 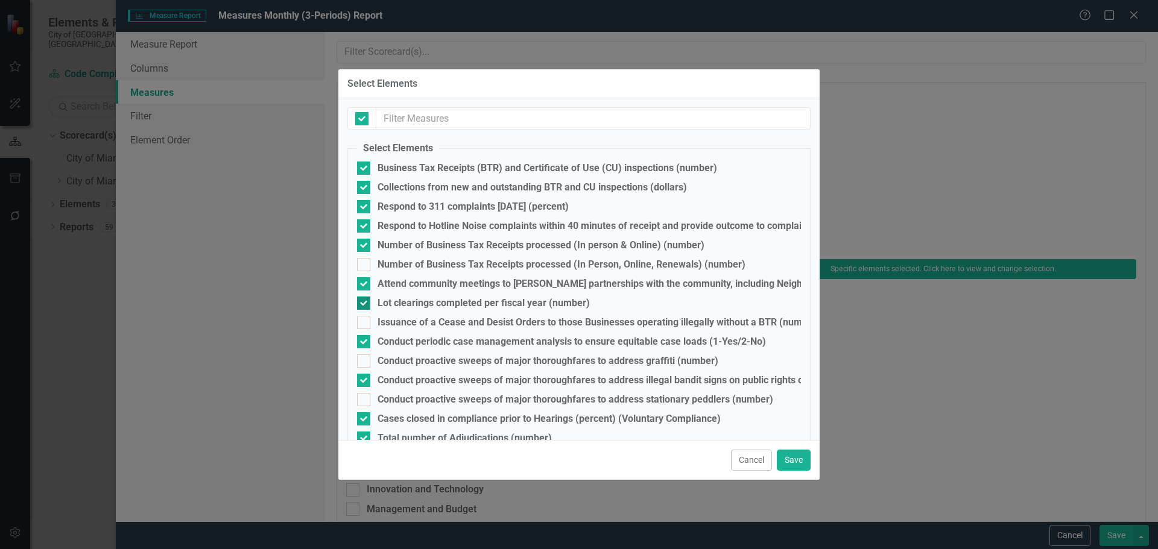 I want to click on div: Respond to Hotline Noise complaints within 40 minutes of receipt and provide outcome to complaina..., so click(x=621, y=226).